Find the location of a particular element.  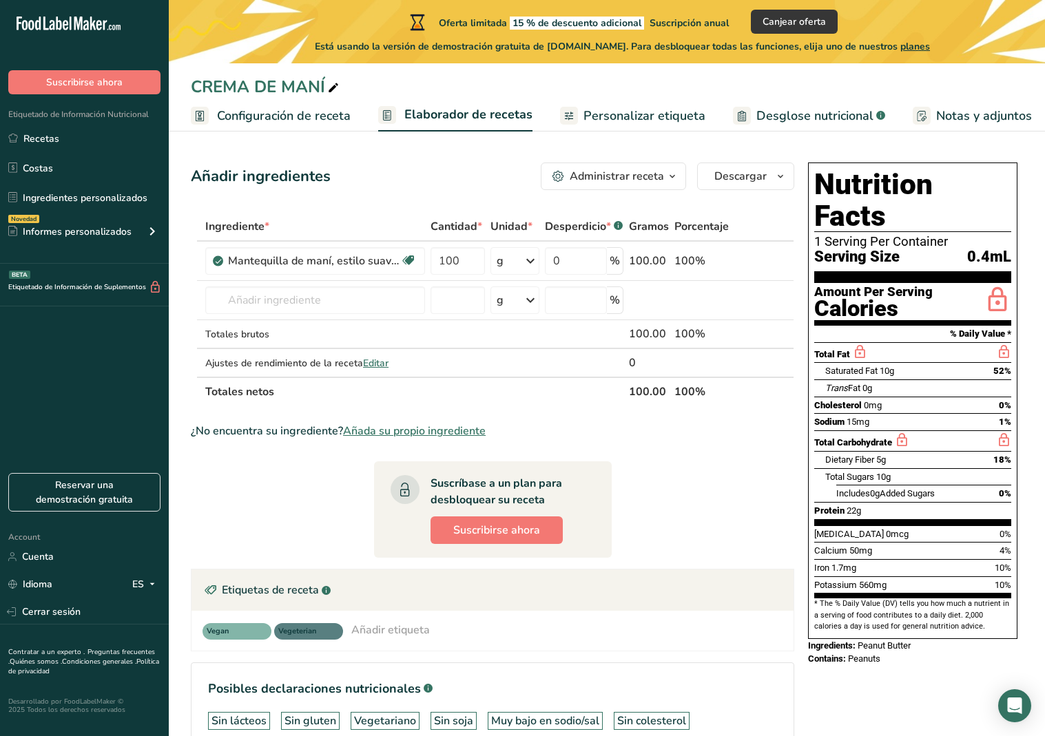

span: Vegeterian is located at coordinates (302, 631).